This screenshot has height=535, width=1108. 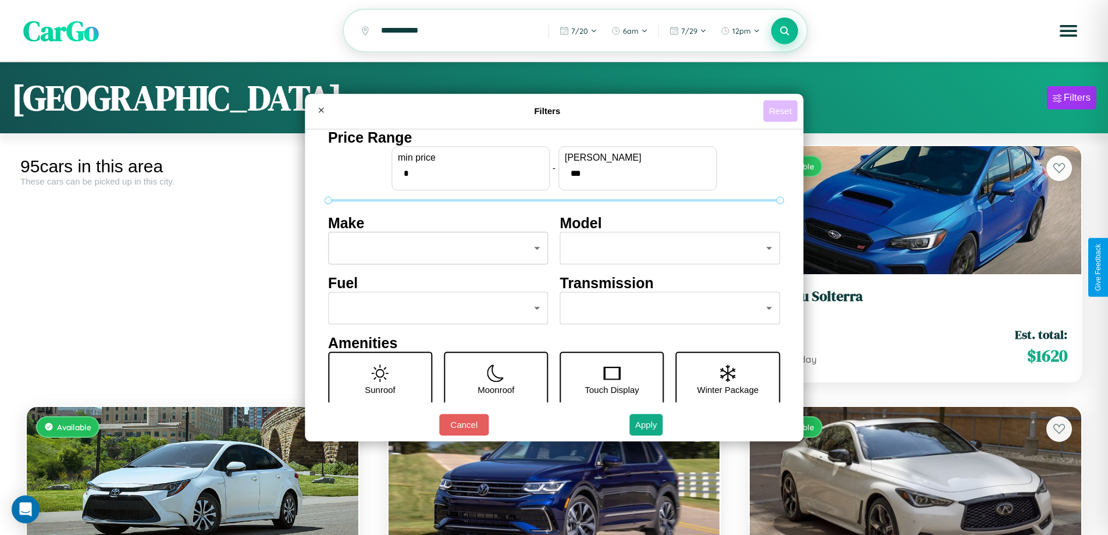 I want to click on p: Moonroof, so click(x=496, y=389).